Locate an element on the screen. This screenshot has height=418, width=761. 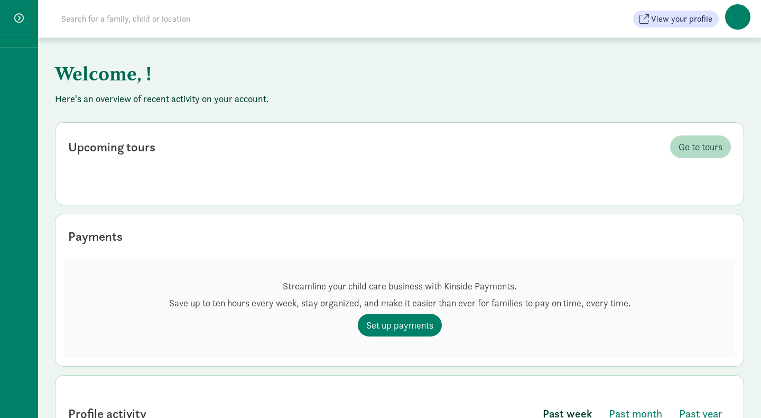
a: Go to tours is located at coordinates (700, 146).